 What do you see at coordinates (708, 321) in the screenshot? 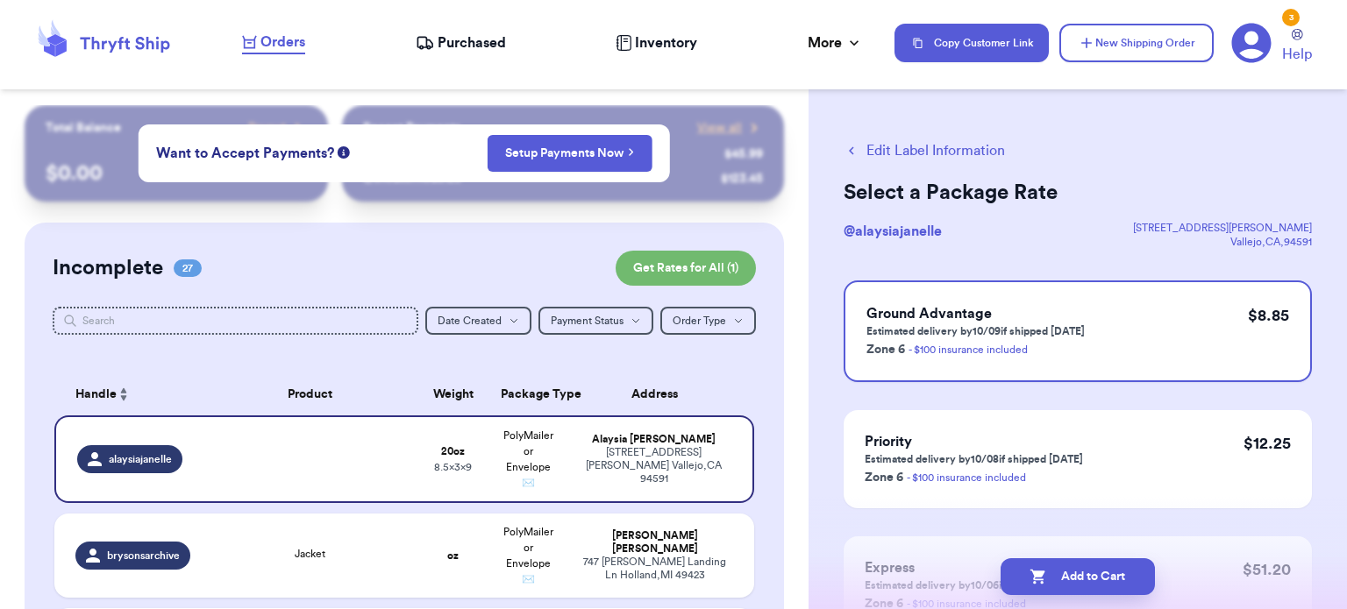
I see `button: Order Type` at bounding box center [708, 321].